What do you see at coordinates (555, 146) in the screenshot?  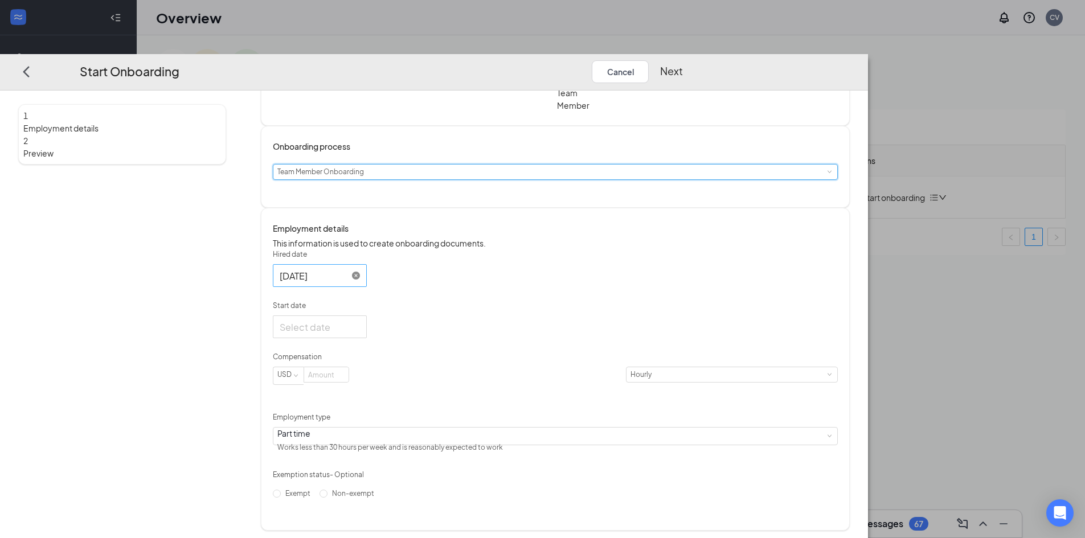 I see `h4: Onboarding process` at bounding box center [555, 146].